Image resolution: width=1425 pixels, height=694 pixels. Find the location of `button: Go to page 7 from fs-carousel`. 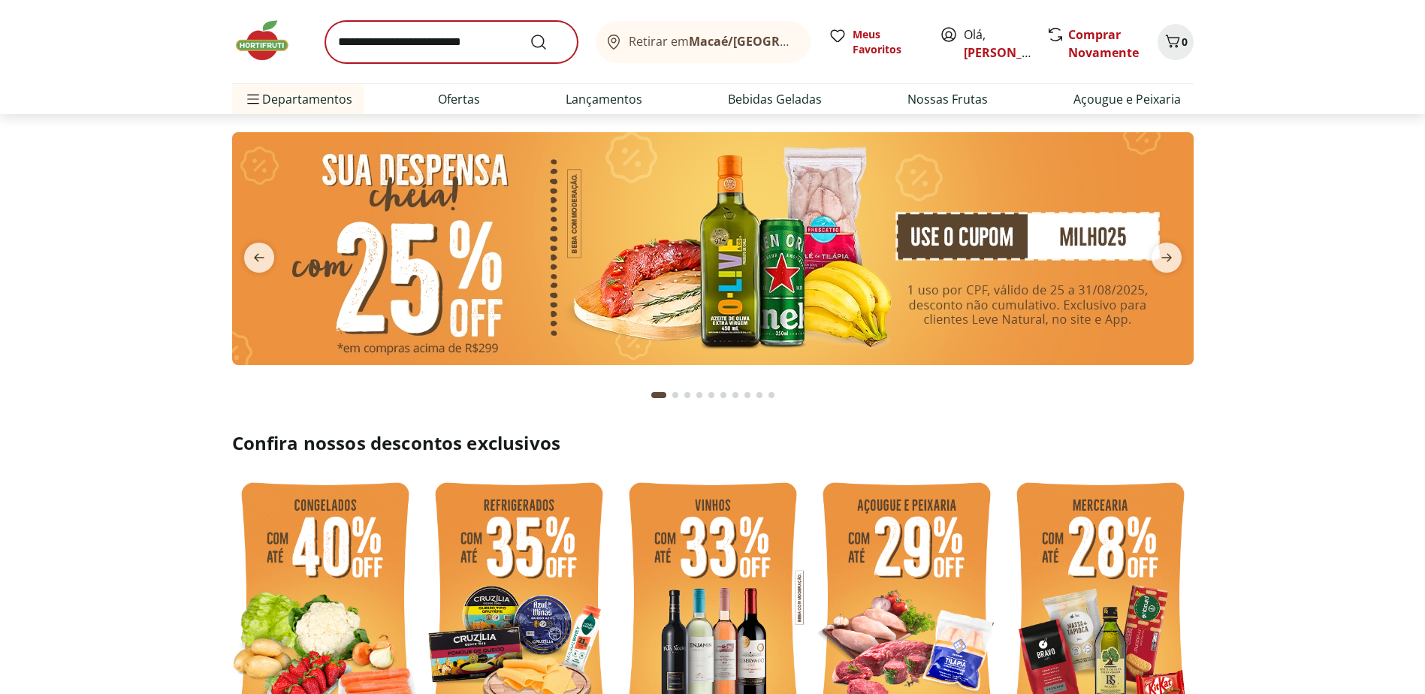

button: Go to page 7 from fs-carousel is located at coordinates (735, 395).